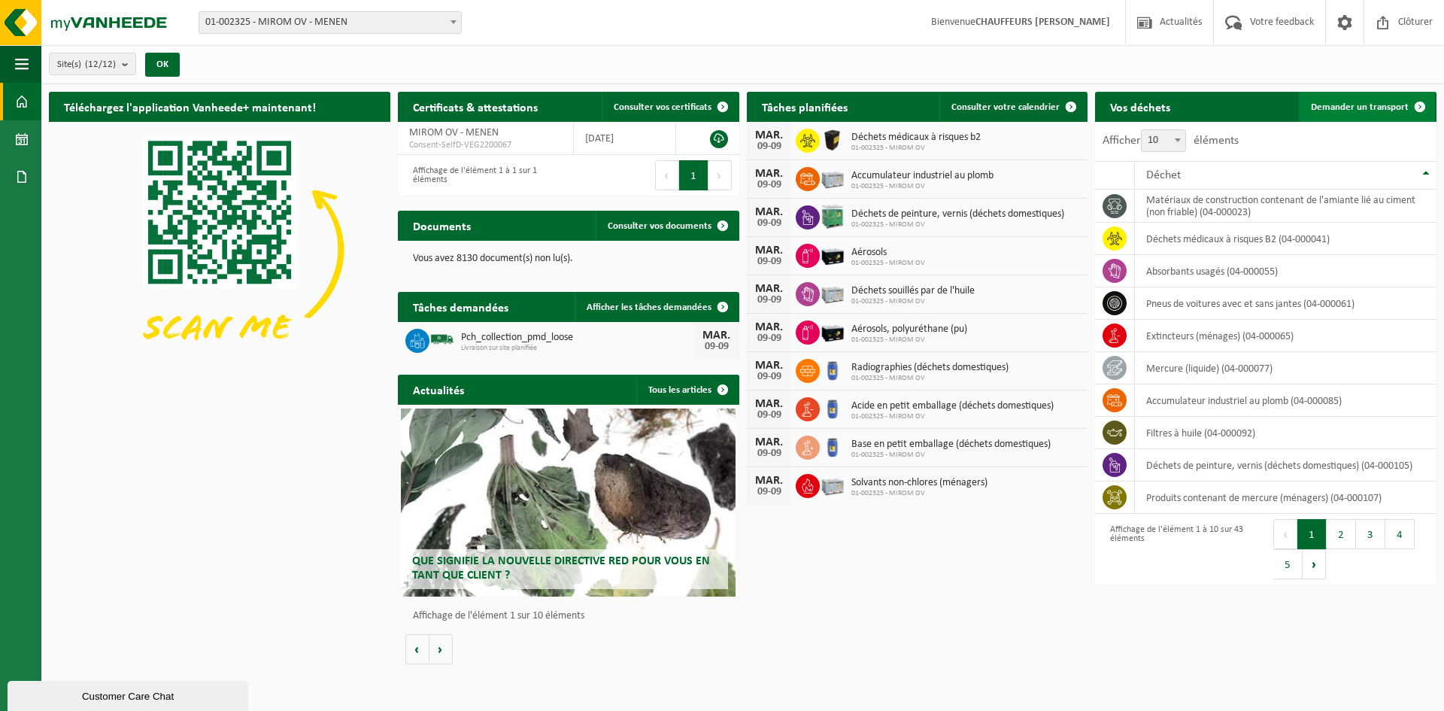 The width and height of the screenshot is (1444, 711). Describe the element at coordinates (162, 65) in the screenshot. I see `button: OK` at that location.